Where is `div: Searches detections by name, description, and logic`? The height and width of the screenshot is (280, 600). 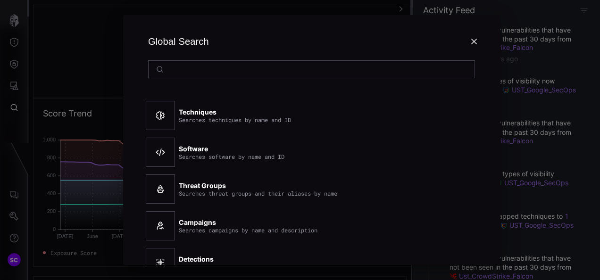 div: Searches detections by name, description, and logic is located at coordinates (263, 267).